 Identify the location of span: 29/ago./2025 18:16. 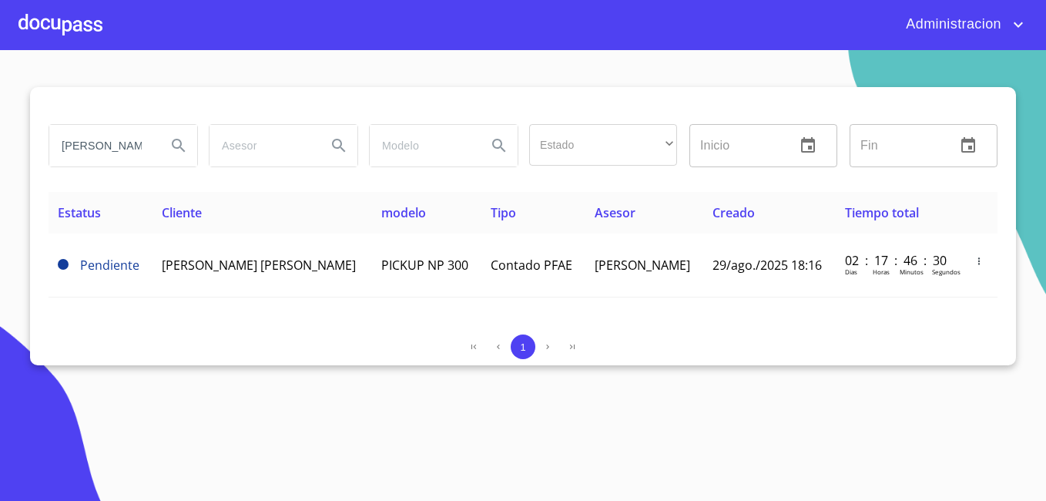
(767, 265).